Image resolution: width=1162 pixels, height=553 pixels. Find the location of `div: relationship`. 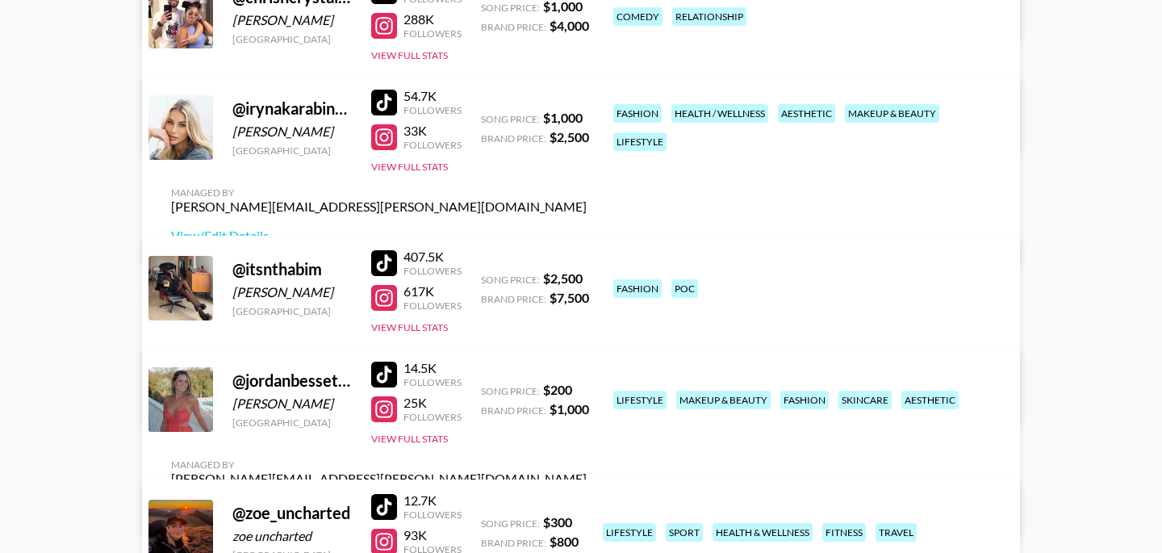

div: relationship is located at coordinates (709, 16).